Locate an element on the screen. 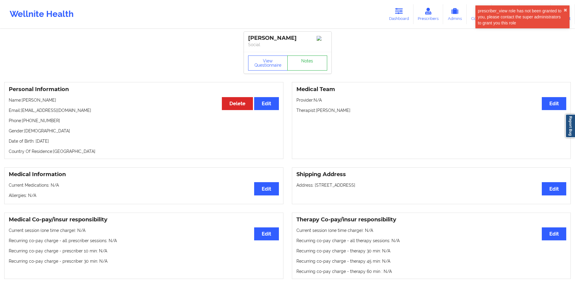 The width and height of the screenshot is (575, 285). div: prescriber_view role has not been granted to you, please contact the super administrators to gran... is located at coordinates (521, 17).